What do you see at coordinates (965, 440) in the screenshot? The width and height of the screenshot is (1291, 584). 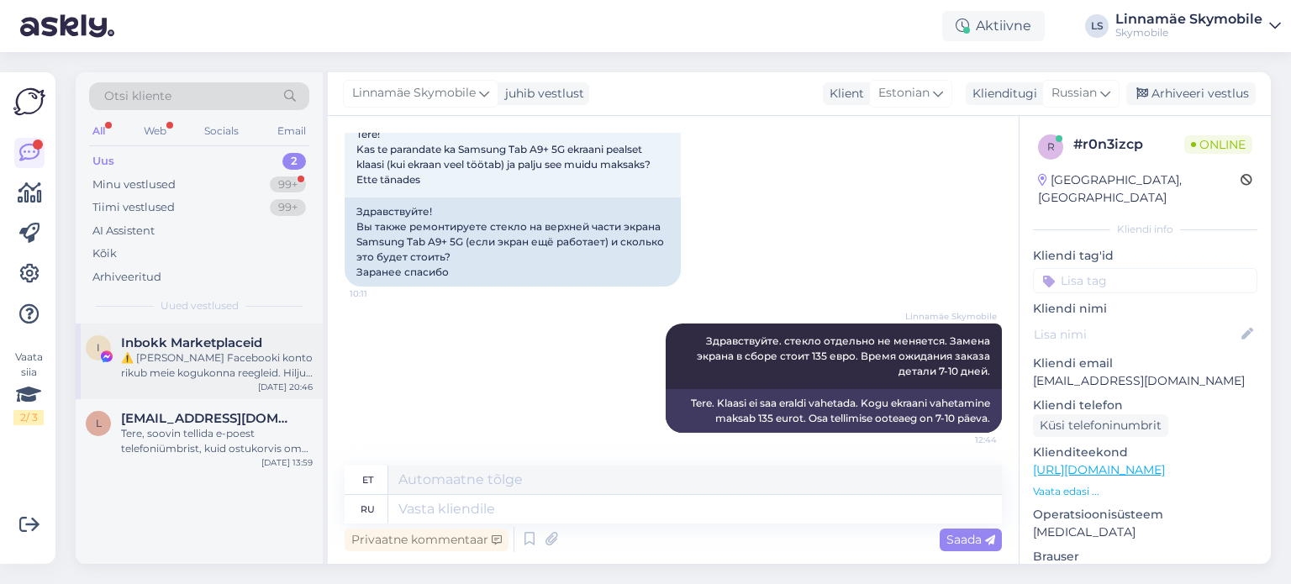 I see `span: 12:44` at bounding box center [965, 440].